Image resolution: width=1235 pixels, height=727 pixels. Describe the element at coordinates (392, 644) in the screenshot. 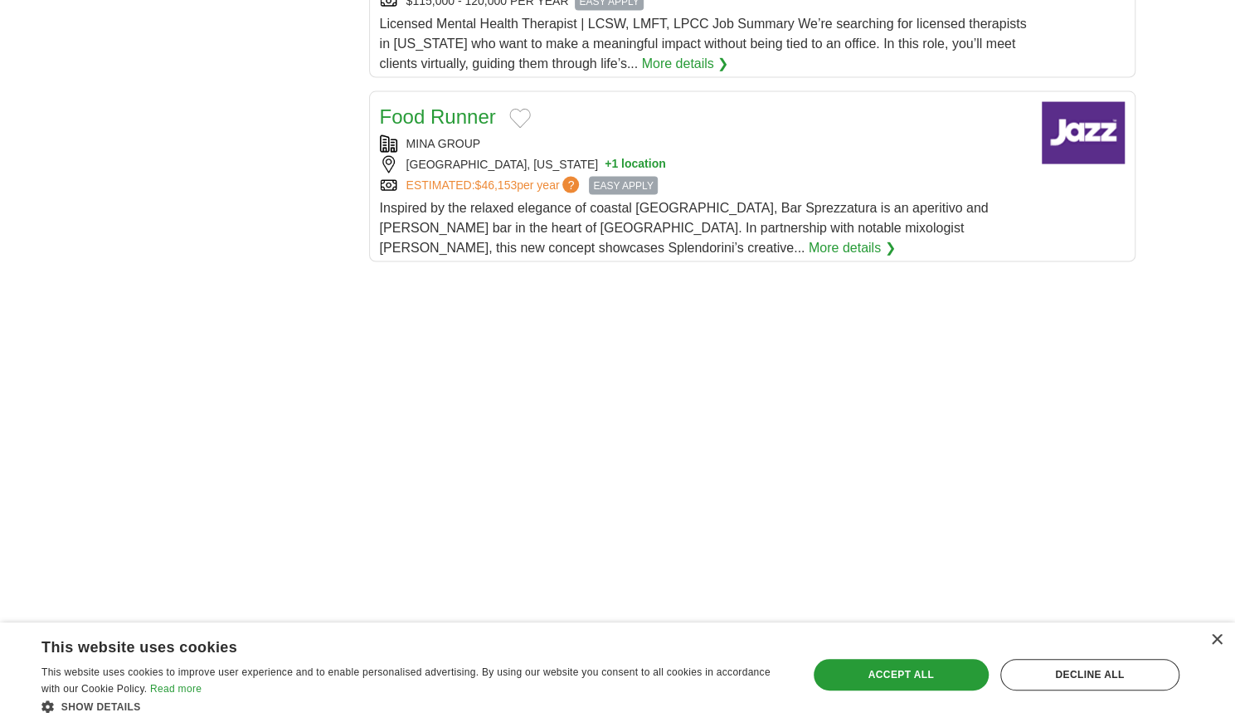

I see `div: This website uses cookies` at that location.